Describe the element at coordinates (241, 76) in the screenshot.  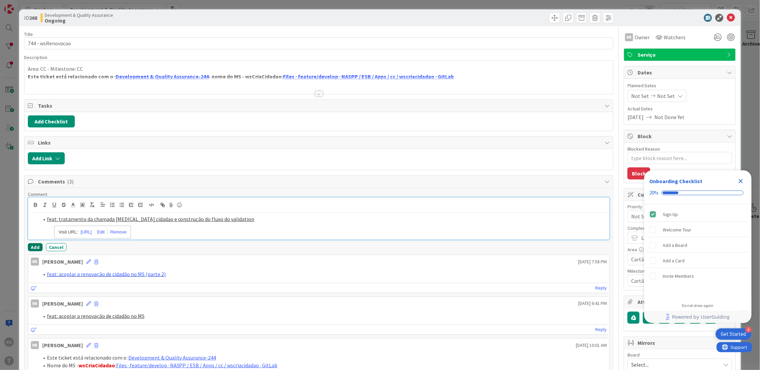
I see `strong: Este ticket está relacionado com o : - nome do MS - wsCriaCidadao:` at that location.